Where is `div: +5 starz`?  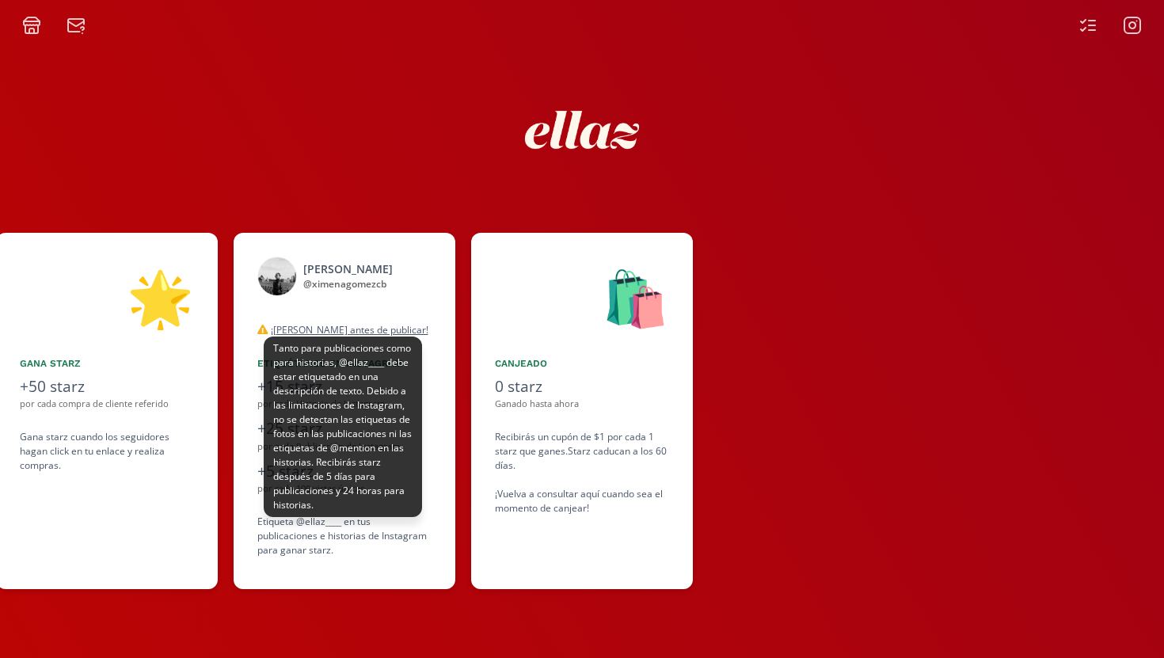 div: +5 starz is located at coordinates (344, 471).